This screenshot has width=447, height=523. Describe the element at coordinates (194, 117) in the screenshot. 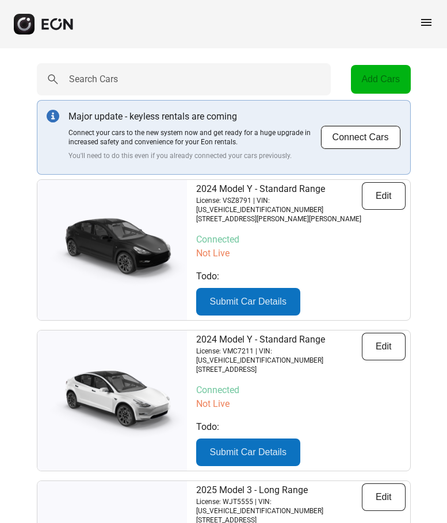

I see `p: Major update - keyless rentals are coming` at that location.